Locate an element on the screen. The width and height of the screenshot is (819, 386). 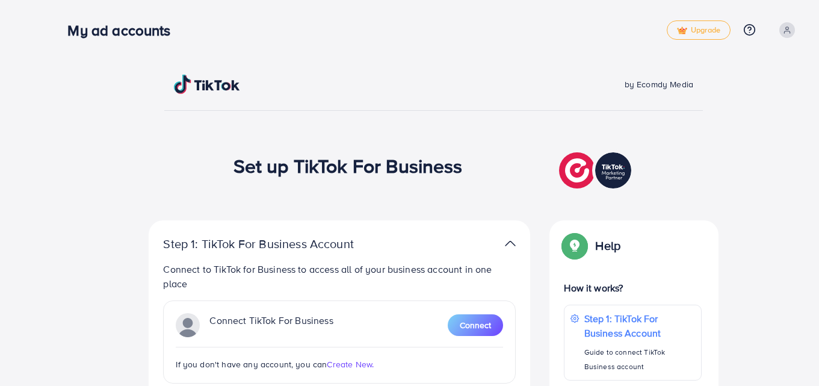
img: Popup guide is located at coordinates (575, 246).